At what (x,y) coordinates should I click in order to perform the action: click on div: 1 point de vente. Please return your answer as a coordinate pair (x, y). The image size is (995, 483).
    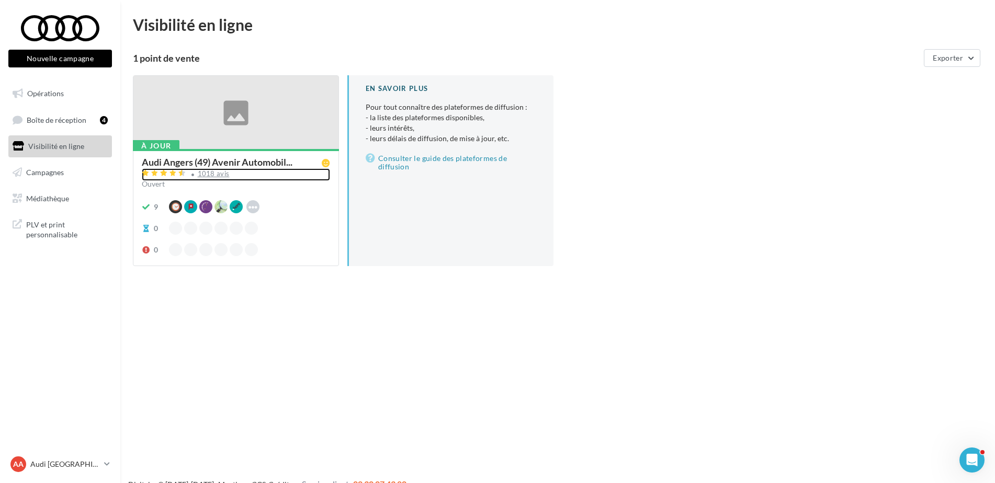
    Looking at the image, I should click on (526, 58).